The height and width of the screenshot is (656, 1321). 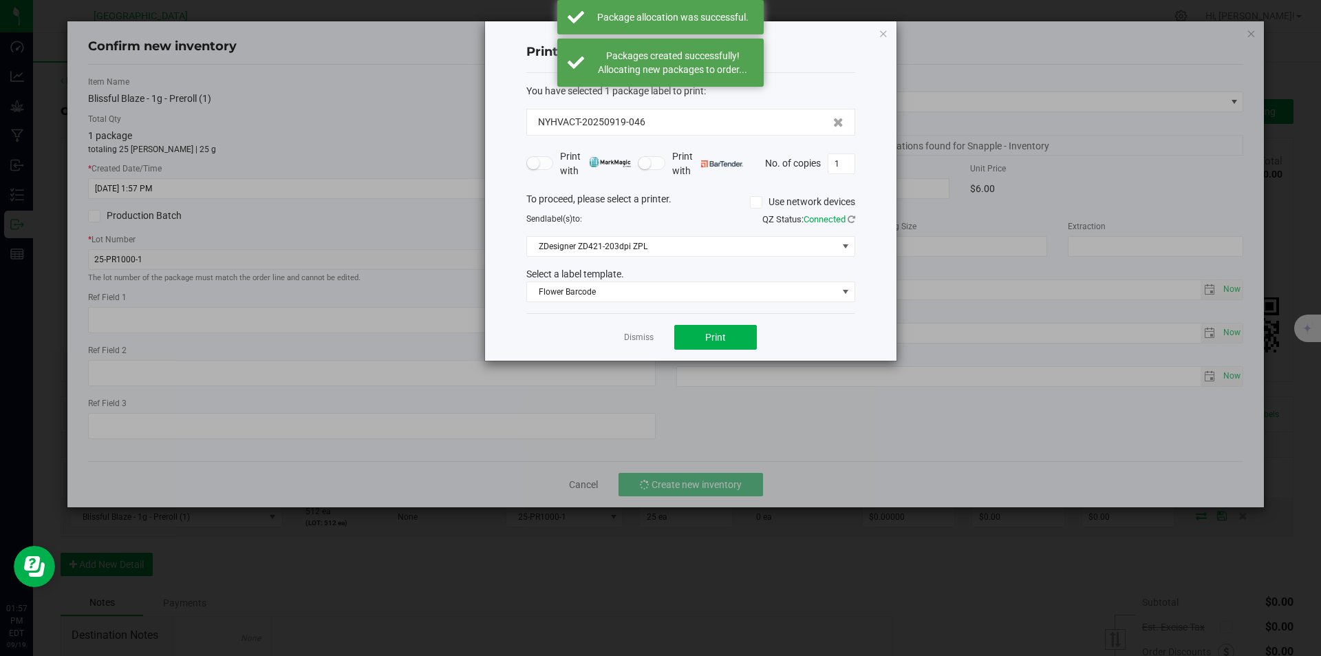 What do you see at coordinates (559, 219) in the screenshot?
I see `span: label(s)` at bounding box center [559, 219].